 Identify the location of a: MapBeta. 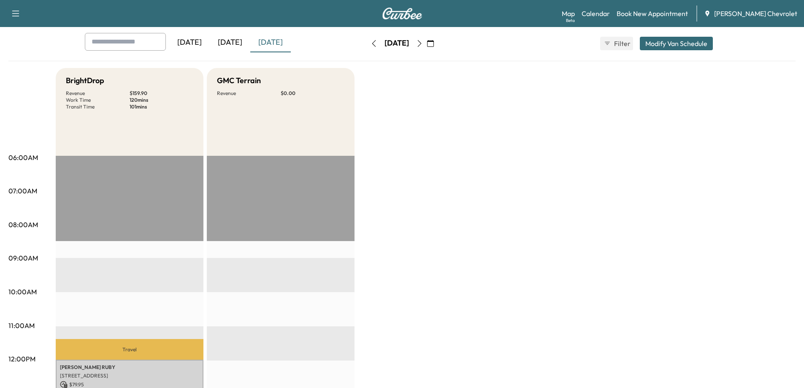
(568, 13).